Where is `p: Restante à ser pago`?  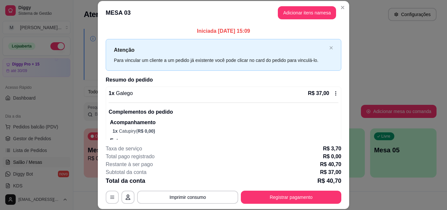 p: Restante à ser pago is located at coordinates (129, 164).